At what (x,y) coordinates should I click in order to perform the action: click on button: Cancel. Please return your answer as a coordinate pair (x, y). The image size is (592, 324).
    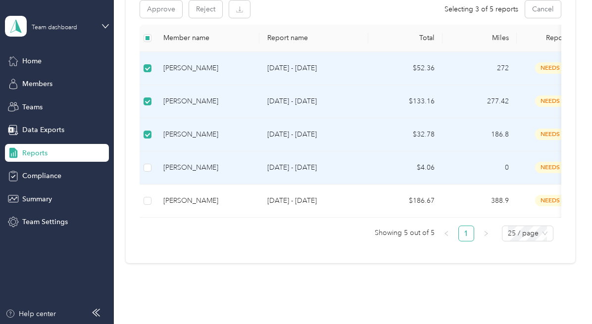
    Looking at the image, I should click on (543, 9).